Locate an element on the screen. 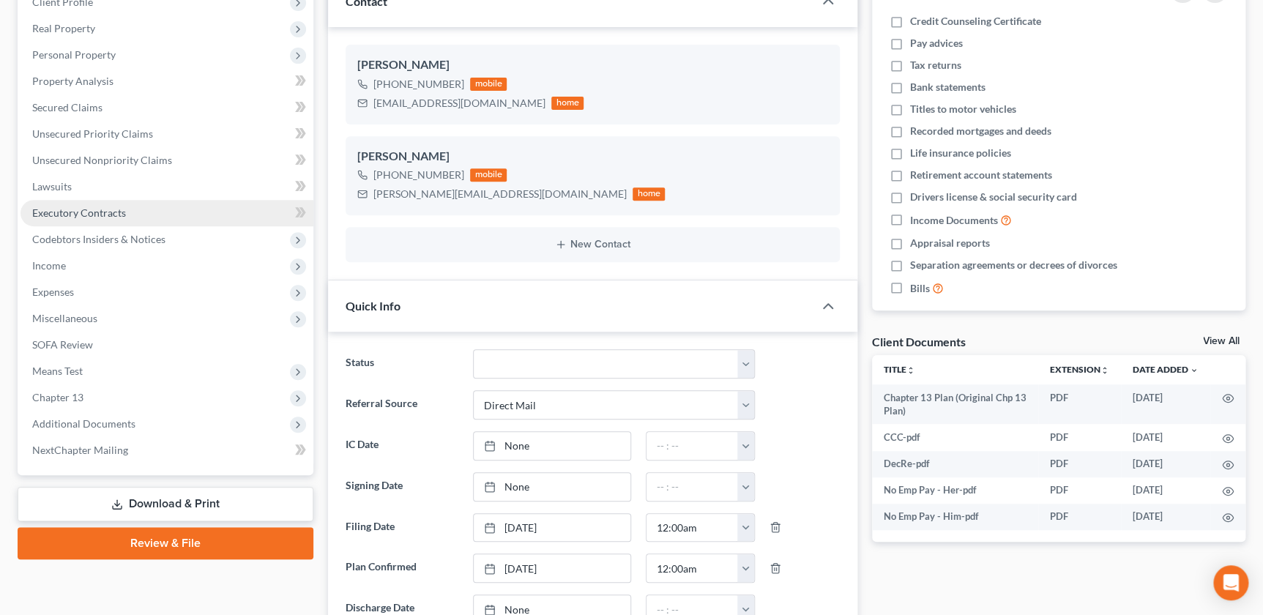 The width and height of the screenshot is (1263, 615). a: SOFA Review is located at coordinates (167, 345).